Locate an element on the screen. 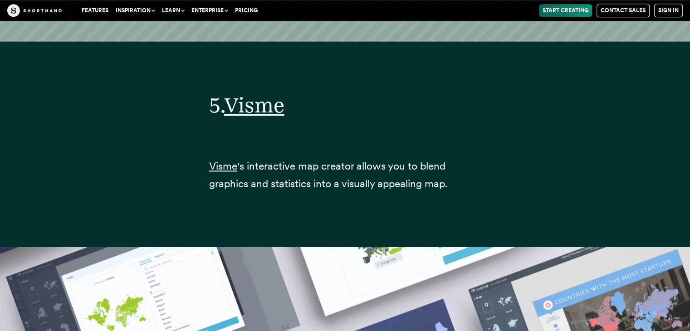  a: Start Creating is located at coordinates (565, 10).